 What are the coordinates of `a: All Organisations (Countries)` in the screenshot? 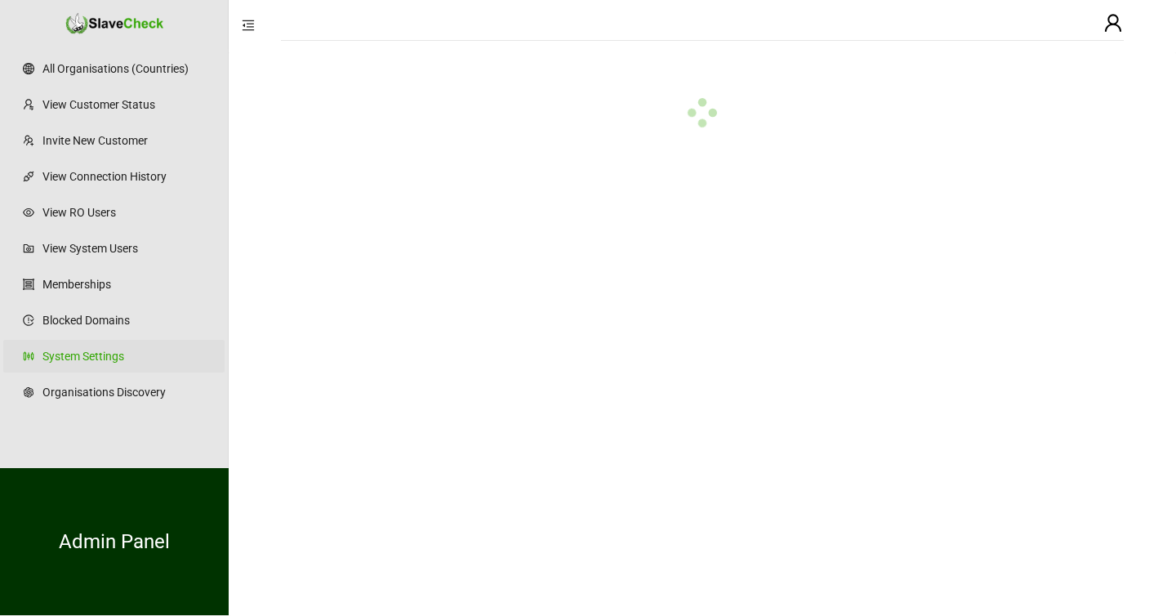 It's located at (127, 69).